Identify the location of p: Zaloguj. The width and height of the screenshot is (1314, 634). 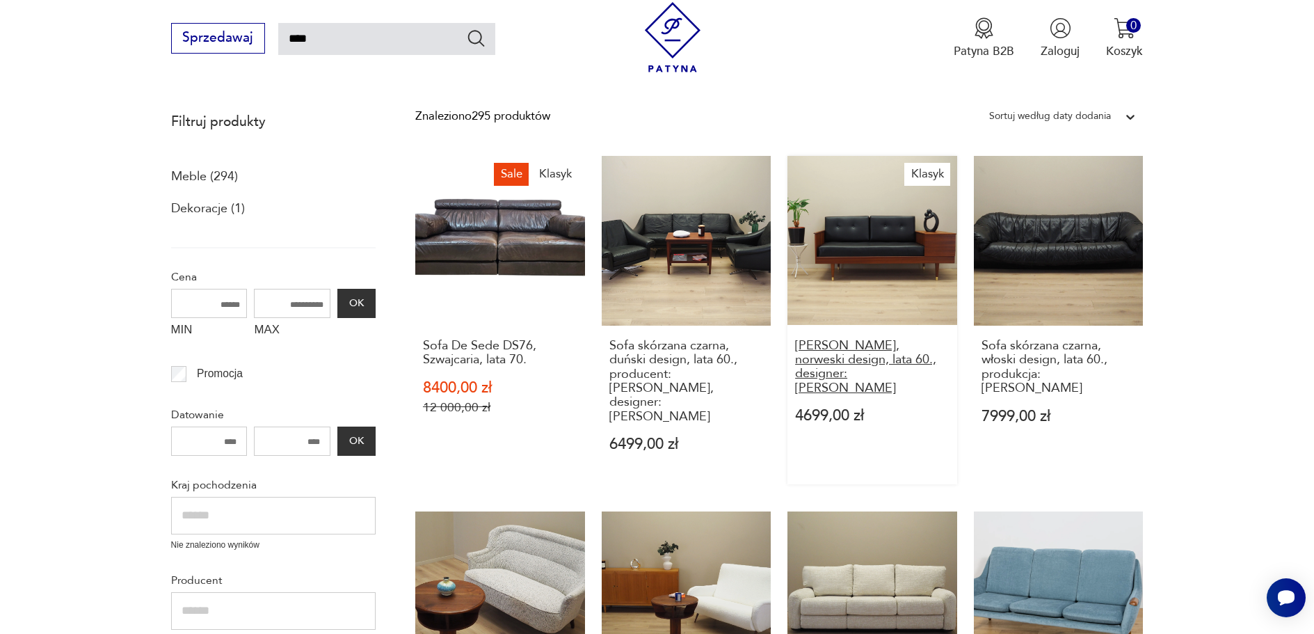
(1060, 51).